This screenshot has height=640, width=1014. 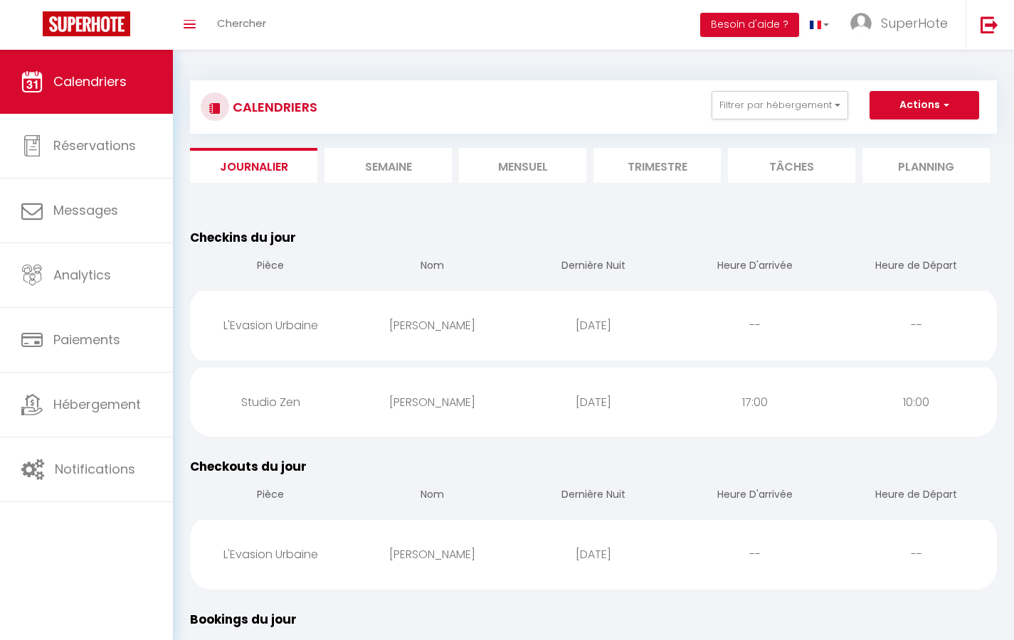 I want to click on div: 10:00, so click(x=916, y=402).